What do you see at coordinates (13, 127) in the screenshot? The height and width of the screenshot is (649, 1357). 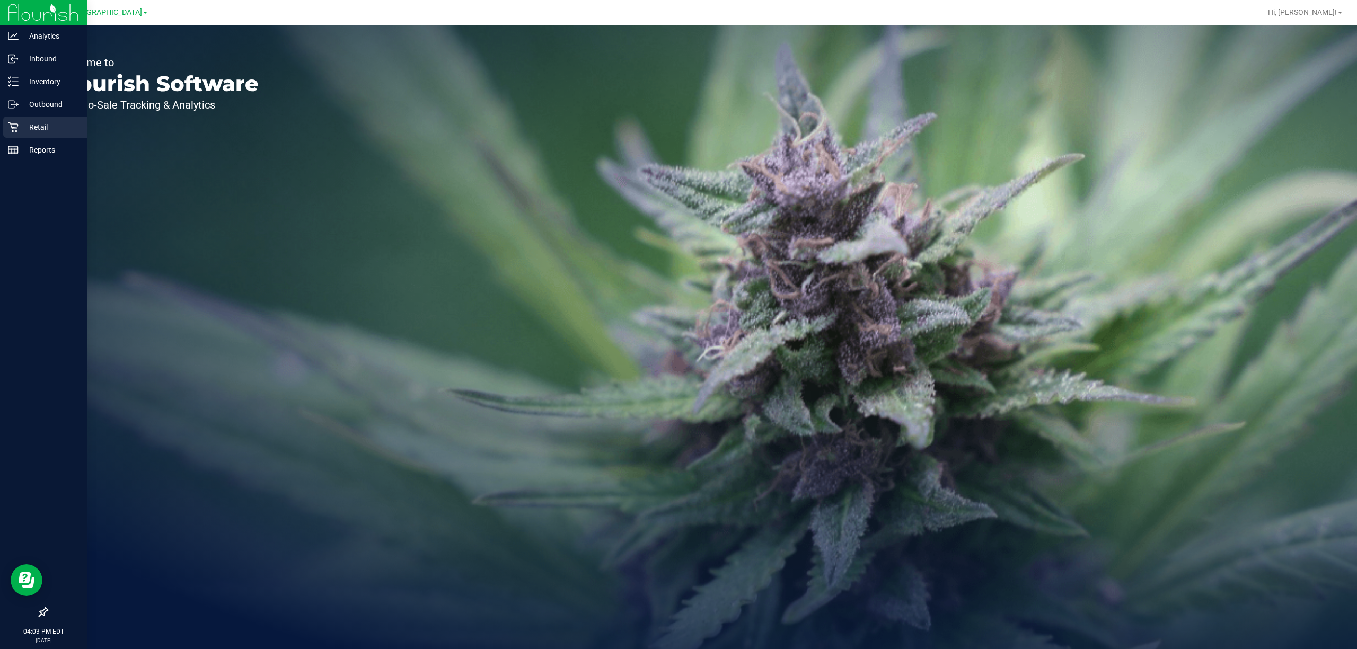 I see `inline-svg: Retail` at bounding box center [13, 127].